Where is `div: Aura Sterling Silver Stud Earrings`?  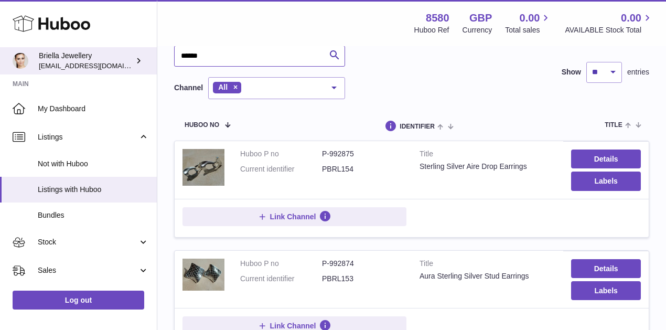 div: Aura Sterling Silver Stud Earrings is located at coordinates (487, 276).